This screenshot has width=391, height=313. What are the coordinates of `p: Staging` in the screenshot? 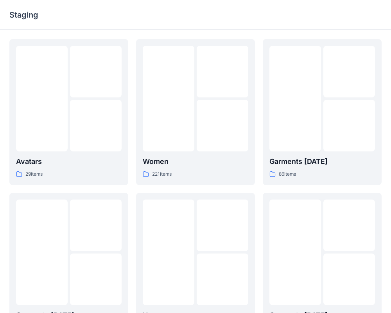 It's located at (24, 15).